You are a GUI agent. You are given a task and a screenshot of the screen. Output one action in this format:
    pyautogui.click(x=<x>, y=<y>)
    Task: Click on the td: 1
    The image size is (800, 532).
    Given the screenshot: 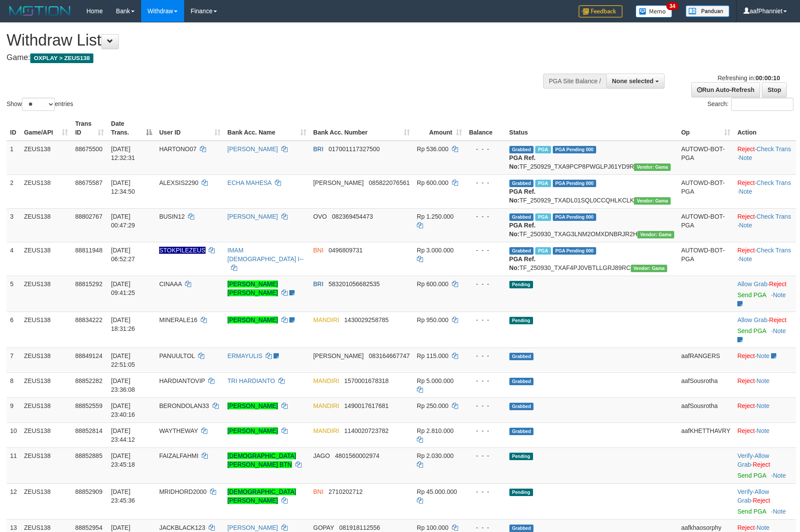 What is the action you would take?
    pyautogui.click(x=14, y=158)
    